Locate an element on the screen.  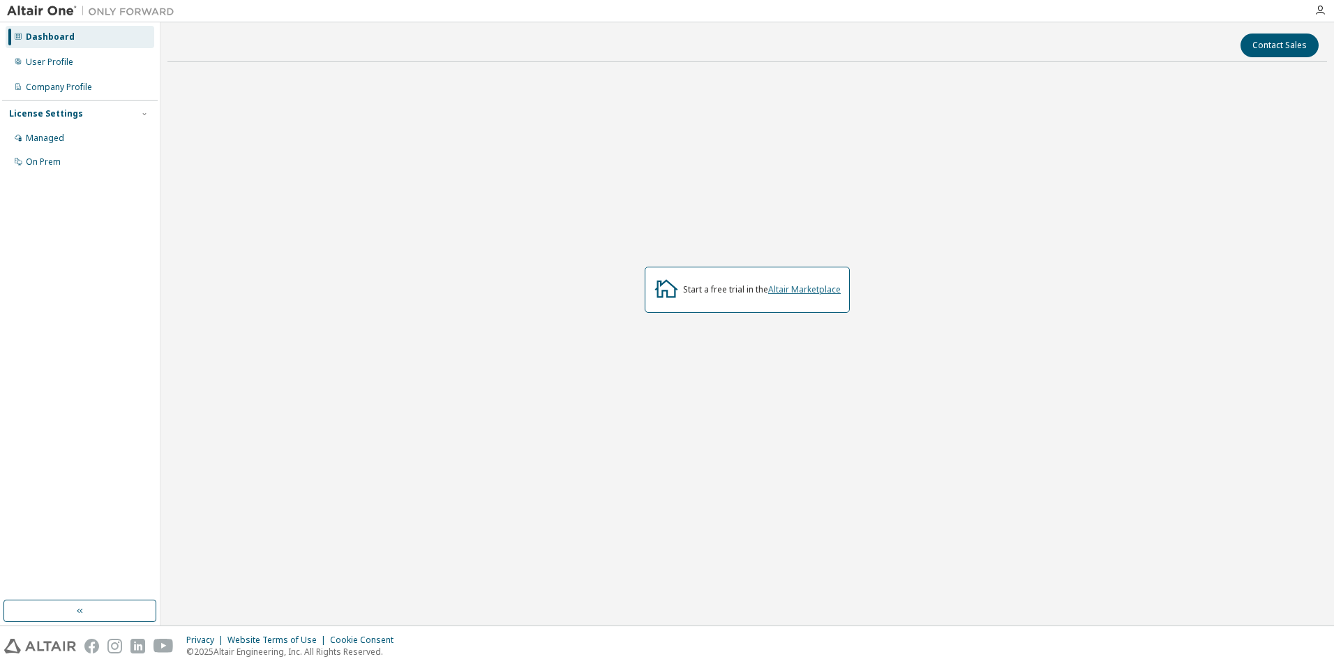
div: Dashboard is located at coordinates (50, 37).